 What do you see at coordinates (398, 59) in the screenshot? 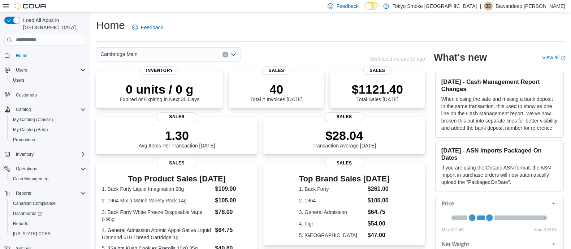
I see `p: Updated 1 minute(s) ago` at bounding box center [398, 59].